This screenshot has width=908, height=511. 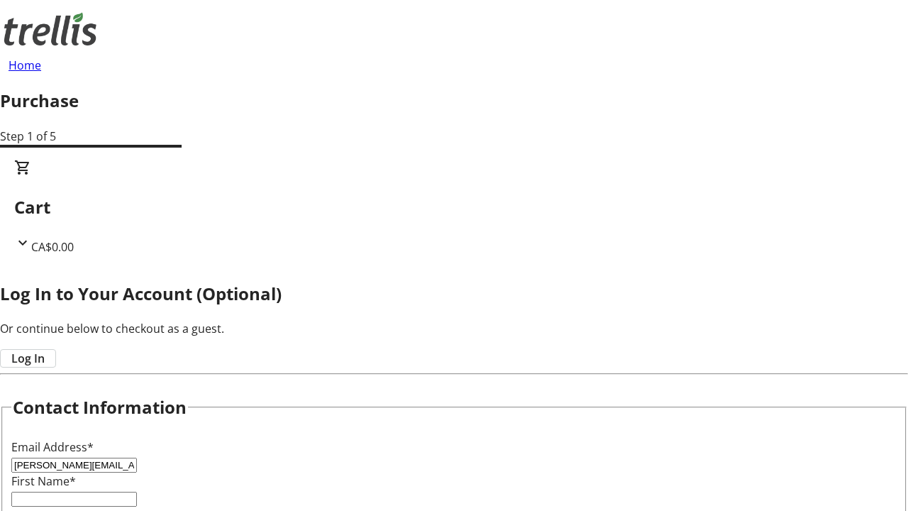 What do you see at coordinates (28, 358) in the screenshot?
I see `span: Log In` at bounding box center [28, 358].